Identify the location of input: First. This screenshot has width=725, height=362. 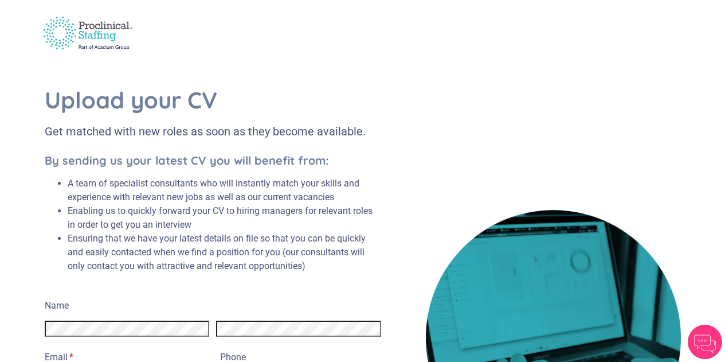
(127, 328).